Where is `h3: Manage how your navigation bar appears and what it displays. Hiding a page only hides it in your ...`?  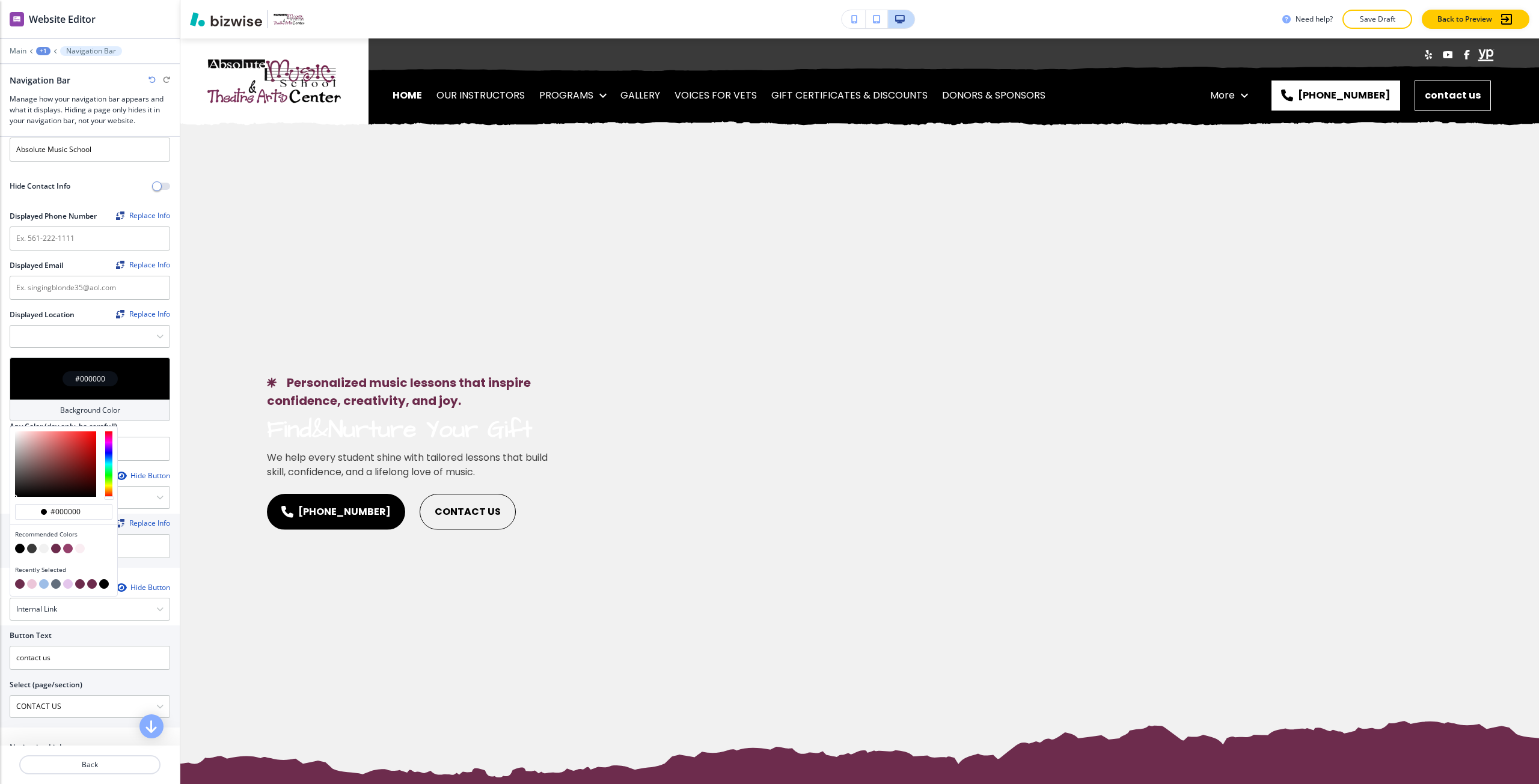 h3: Manage how your navigation bar appears and what it displays. Hiding a page only hides it in your ... is located at coordinates (90, 110).